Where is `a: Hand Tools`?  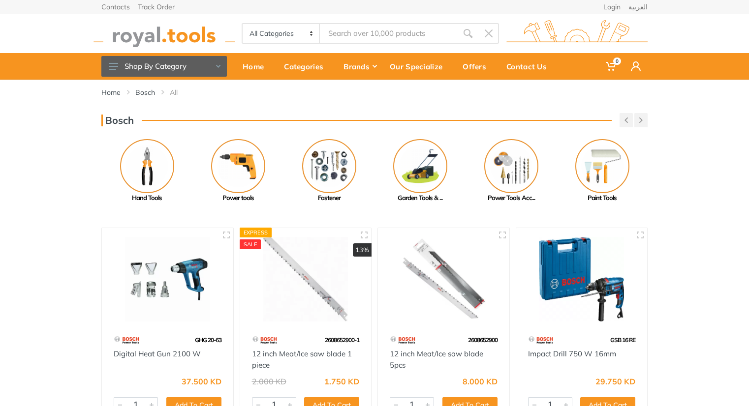 a: Hand Tools is located at coordinates (147, 171).